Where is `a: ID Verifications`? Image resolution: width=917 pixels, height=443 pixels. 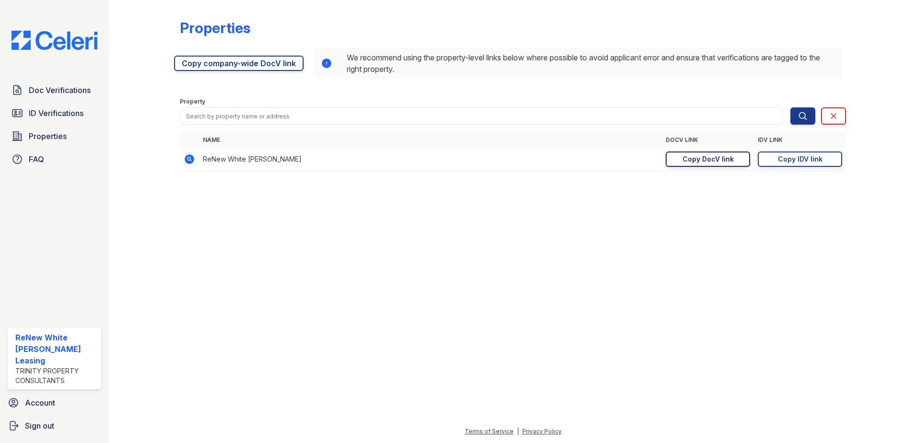
a: ID Verifications is located at coordinates (54, 113).